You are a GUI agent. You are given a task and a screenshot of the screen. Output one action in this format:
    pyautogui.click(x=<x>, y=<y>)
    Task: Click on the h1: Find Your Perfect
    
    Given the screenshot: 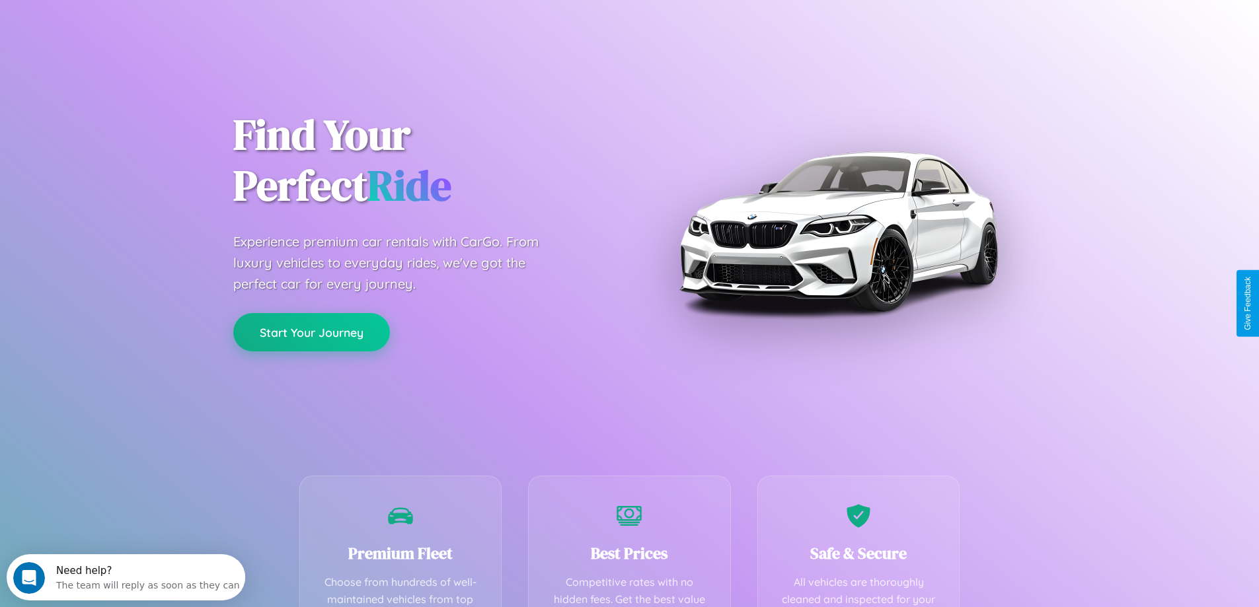 What is the action you would take?
    pyautogui.click(x=422, y=161)
    